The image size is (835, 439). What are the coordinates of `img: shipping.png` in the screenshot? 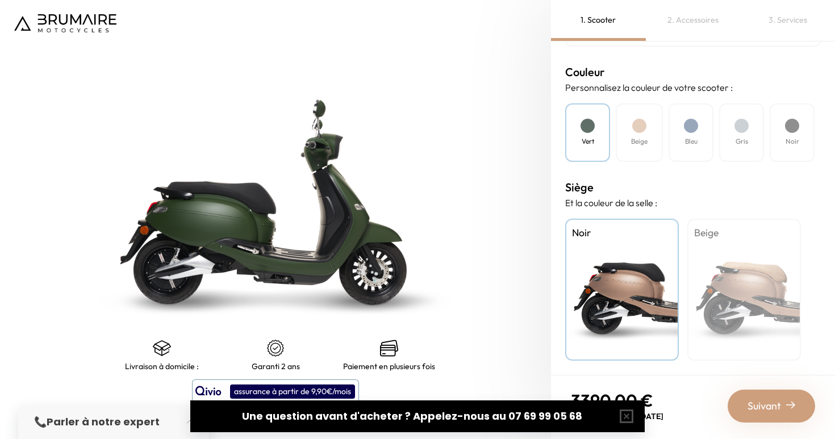 It's located at (162, 348).